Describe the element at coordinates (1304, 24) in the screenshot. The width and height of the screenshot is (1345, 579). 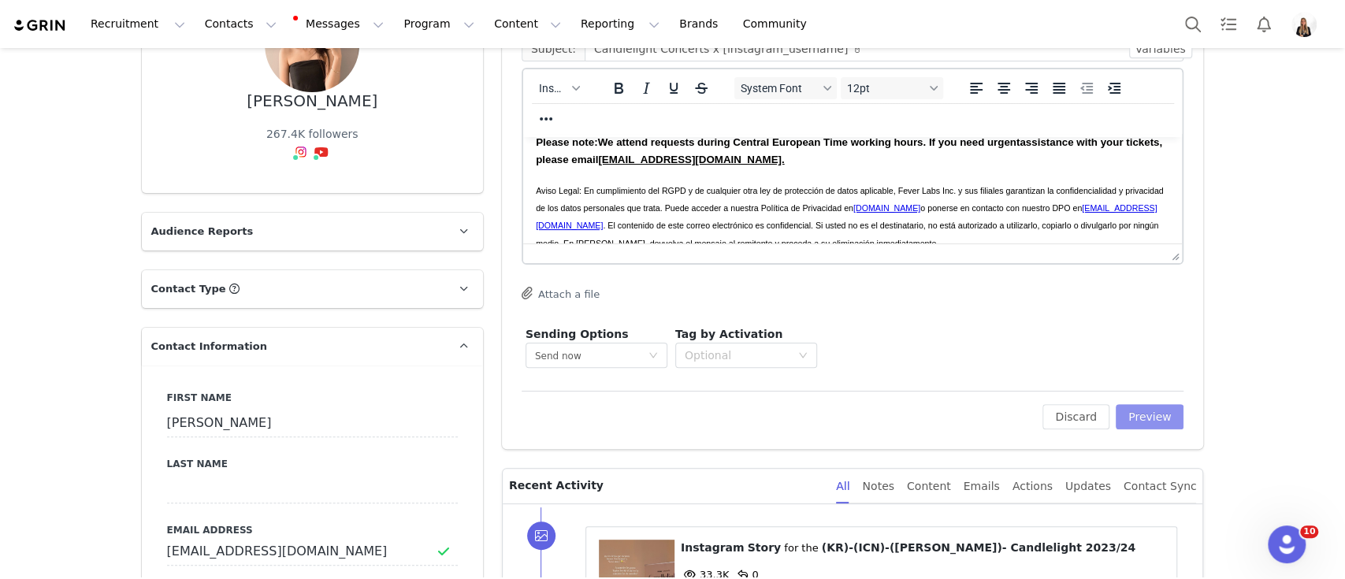
I see `img: c3b8f700-b784-4e7c-bb9b-abdfdf36c8a3.jpg` at that location.